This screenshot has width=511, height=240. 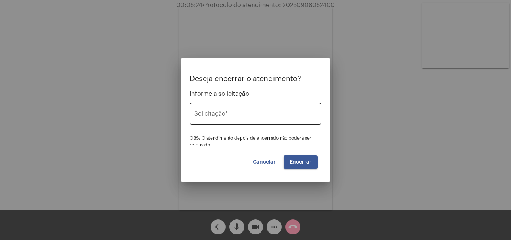 I want to click on button: Encerrar, so click(x=301, y=162).